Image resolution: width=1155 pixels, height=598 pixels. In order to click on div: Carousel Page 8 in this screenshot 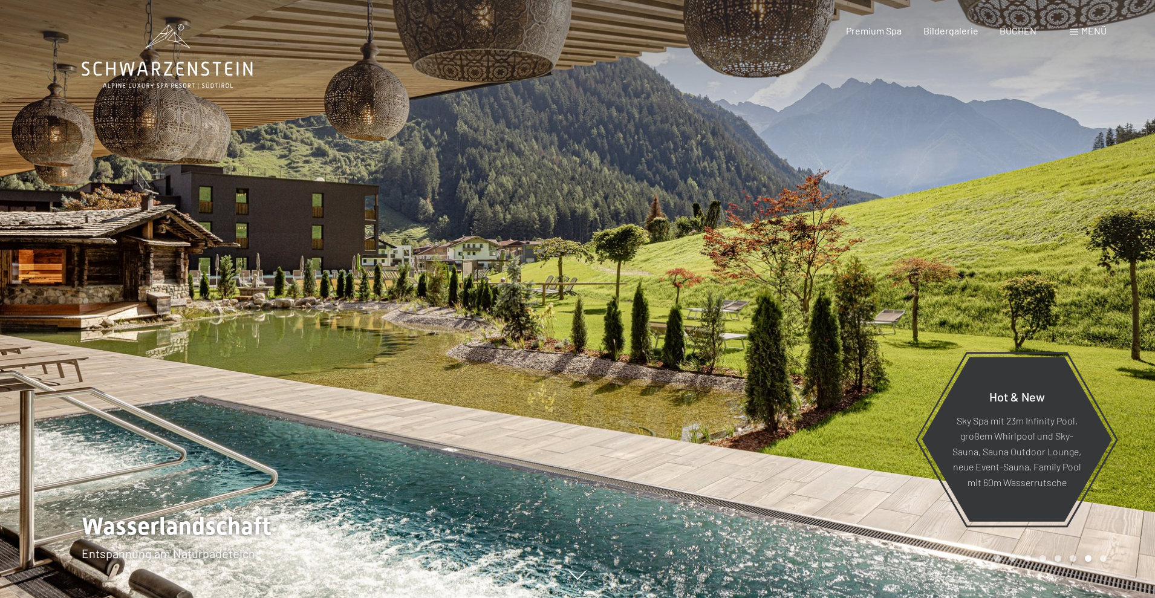, I will do `click(1103, 558)`.